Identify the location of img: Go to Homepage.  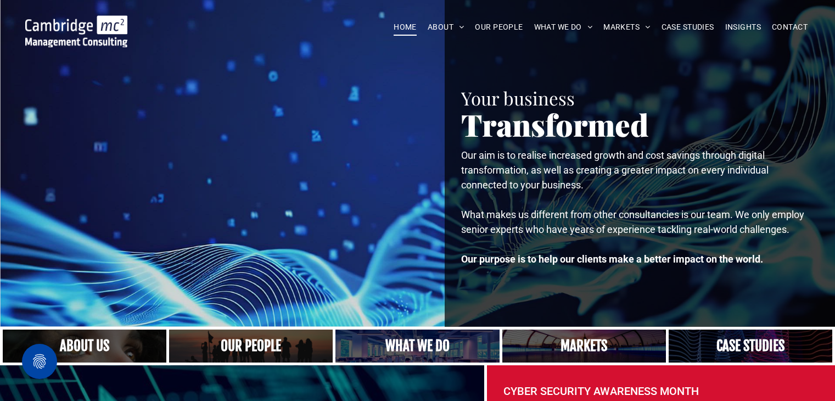
(76, 31).